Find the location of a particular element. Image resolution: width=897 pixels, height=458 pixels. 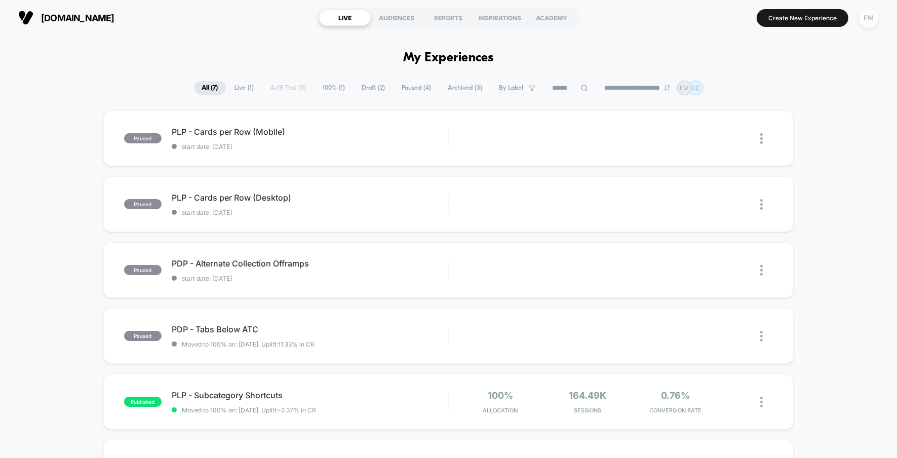

span: Sessions is located at coordinates (588, 410).